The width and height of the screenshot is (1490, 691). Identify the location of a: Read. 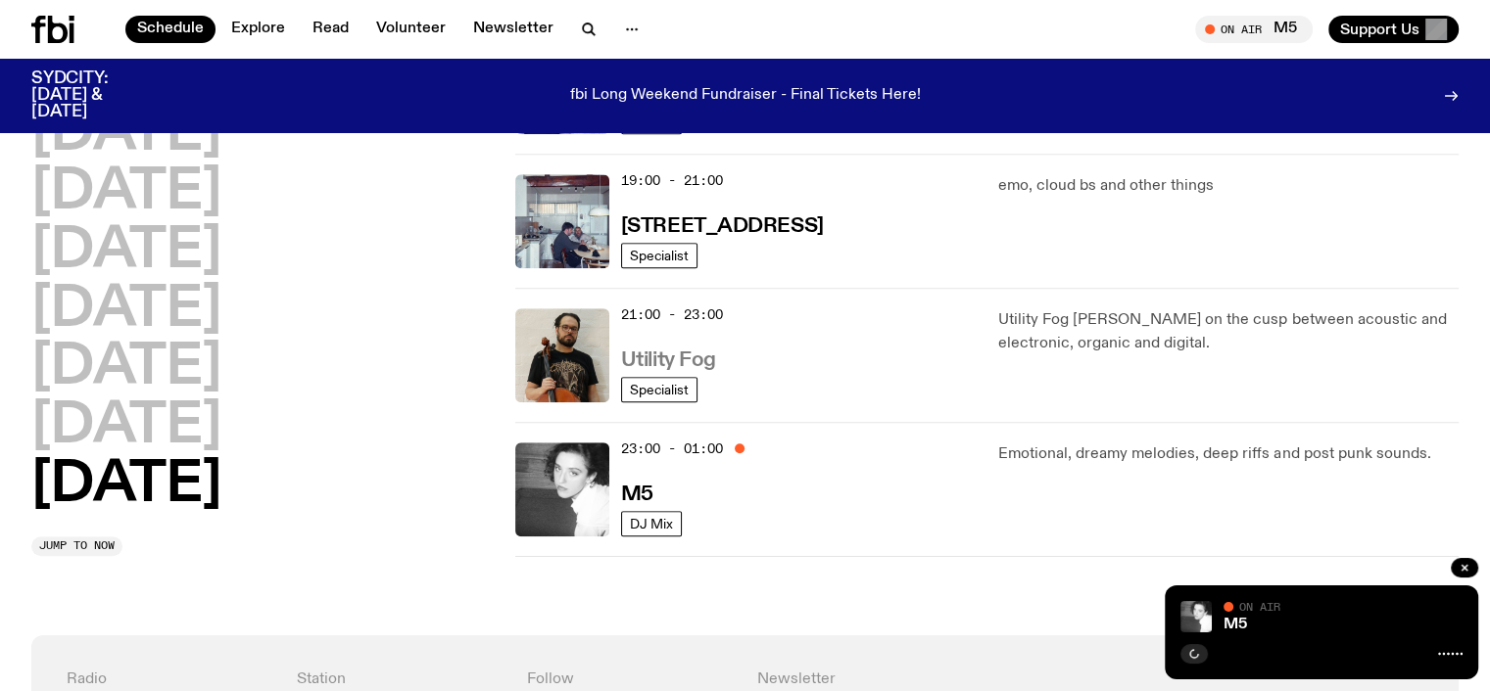
(330, 29).